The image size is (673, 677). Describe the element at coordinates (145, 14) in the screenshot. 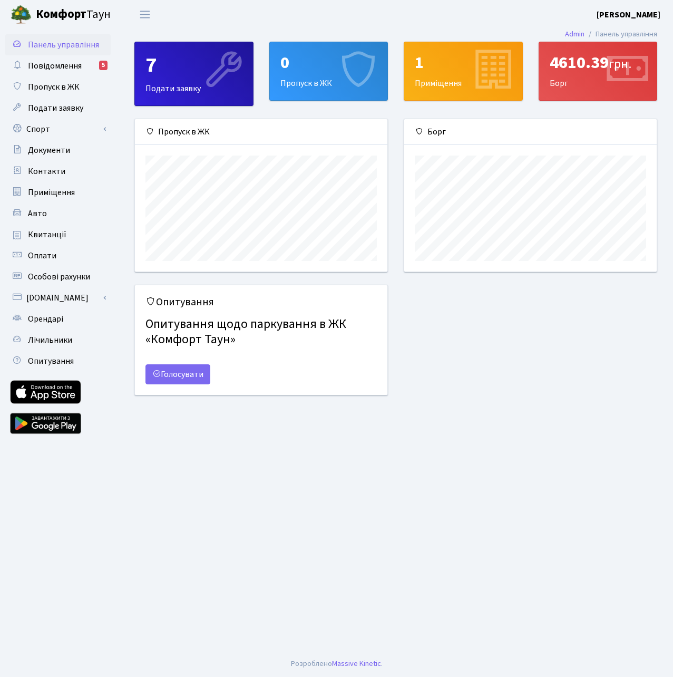

I see `button: Переключити навігацію` at that location.